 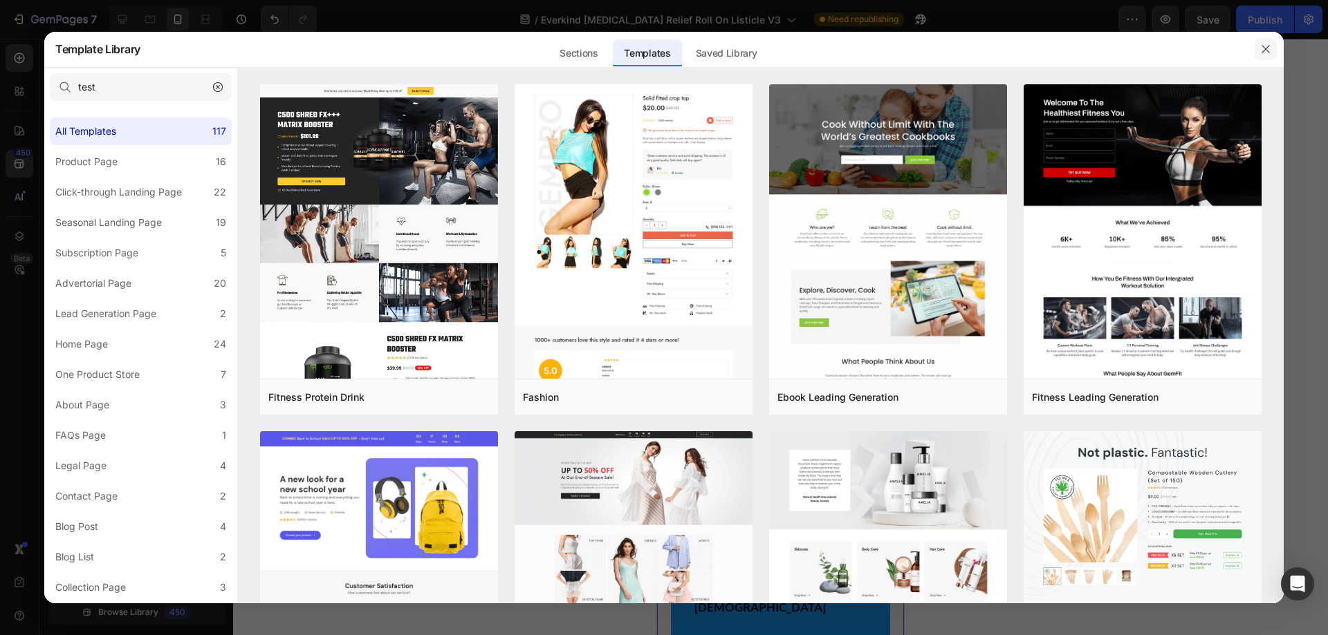 I want to click on h2: Template Library, so click(x=97, y=49).